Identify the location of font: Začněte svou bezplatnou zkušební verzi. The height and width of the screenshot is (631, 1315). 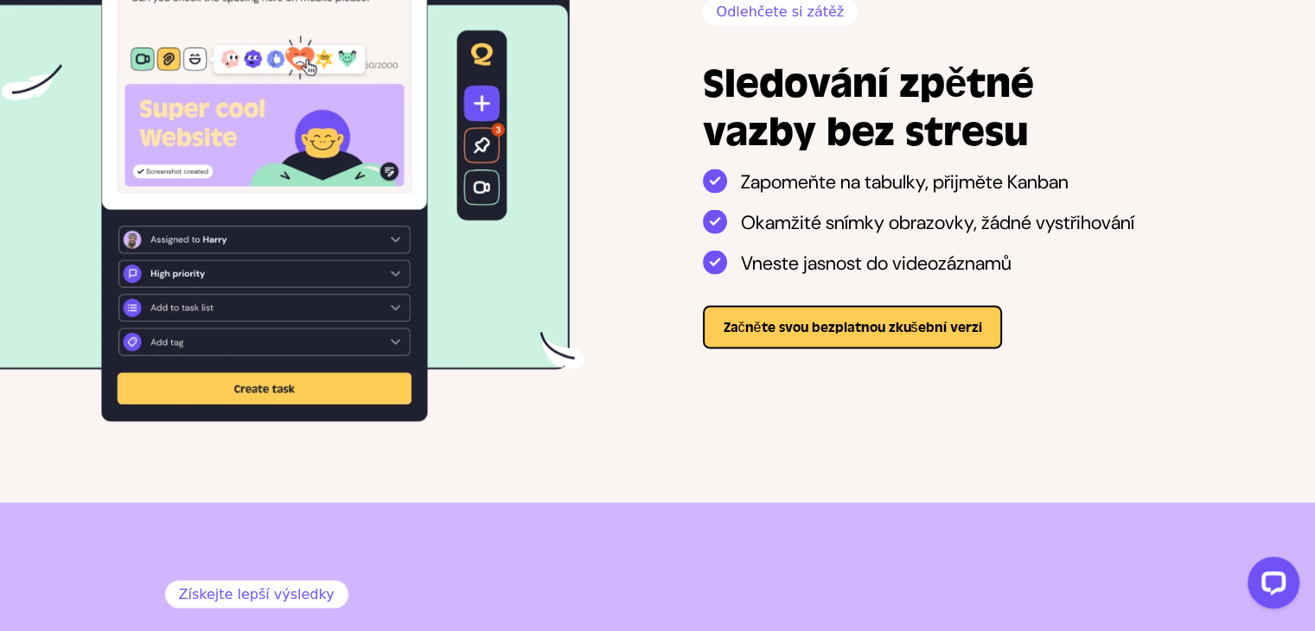
(852, 327).